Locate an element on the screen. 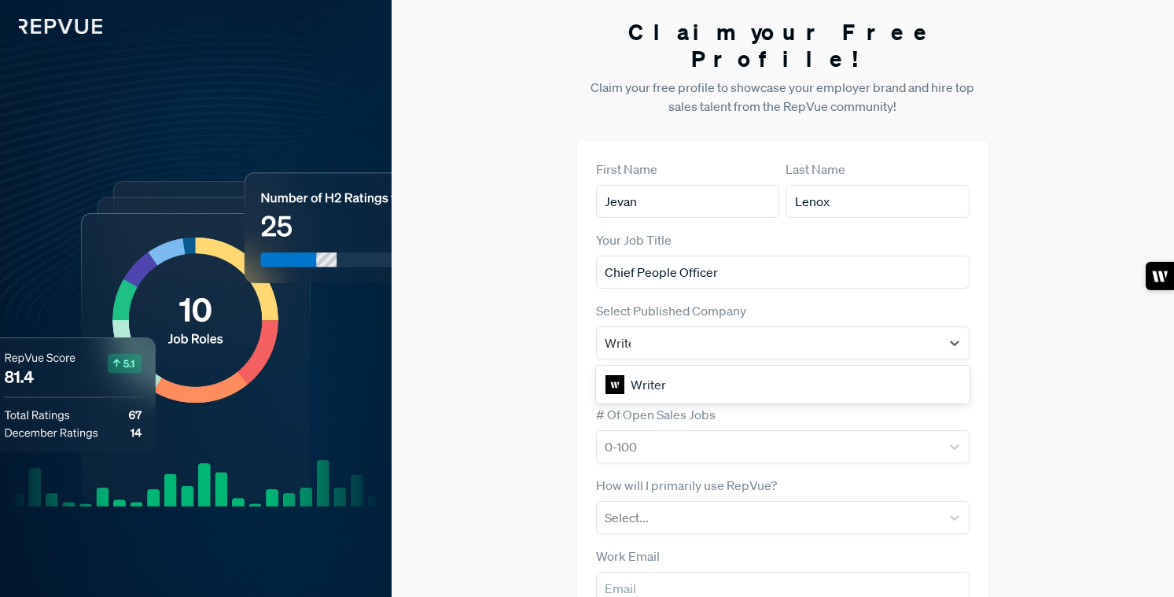 This screenshot has height=597, width=1174. label: Select Published Company is located at coordinates (671, 311).